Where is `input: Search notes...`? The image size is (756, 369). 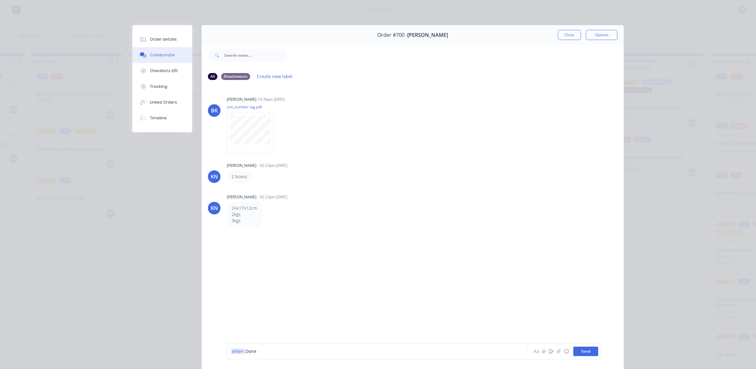 input: Search notes... is located at coordinates (256, 55).